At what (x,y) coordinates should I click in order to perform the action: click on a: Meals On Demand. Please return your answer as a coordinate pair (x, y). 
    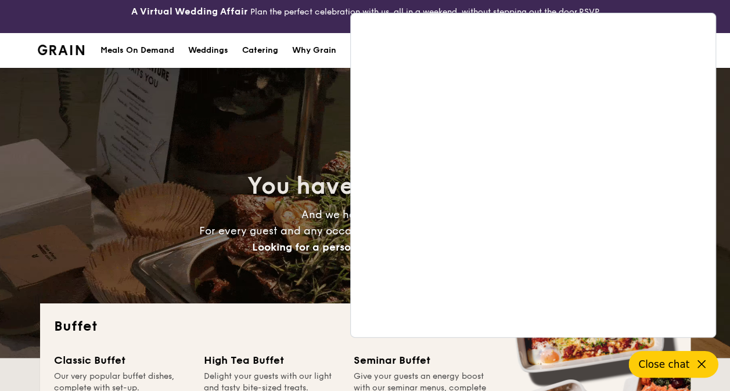
    Looking at the image, I should click on (137, 51).